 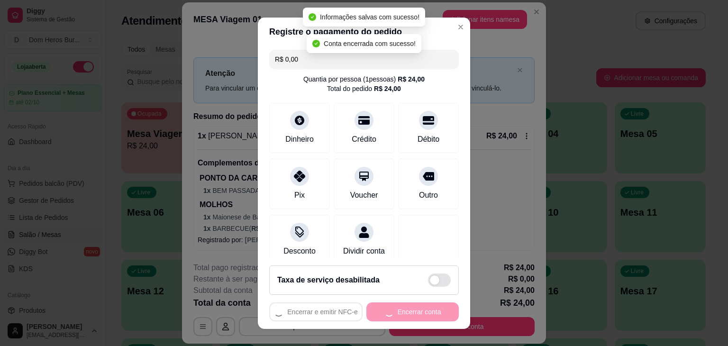 I want to click on h2: Taxa de serviço desabilitada, so click(x=329, y=280).